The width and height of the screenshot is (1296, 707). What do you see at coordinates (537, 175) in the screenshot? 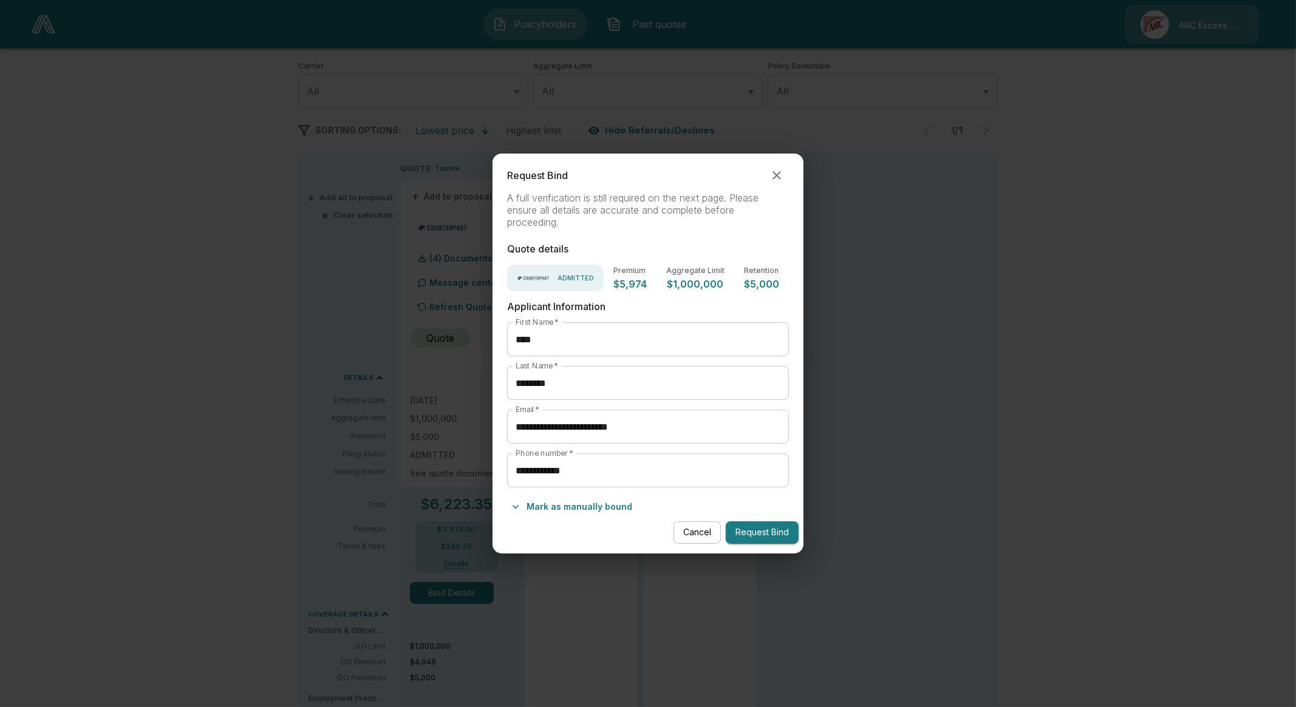
I see `p: Request Bind` at bounding box center [537, 175].